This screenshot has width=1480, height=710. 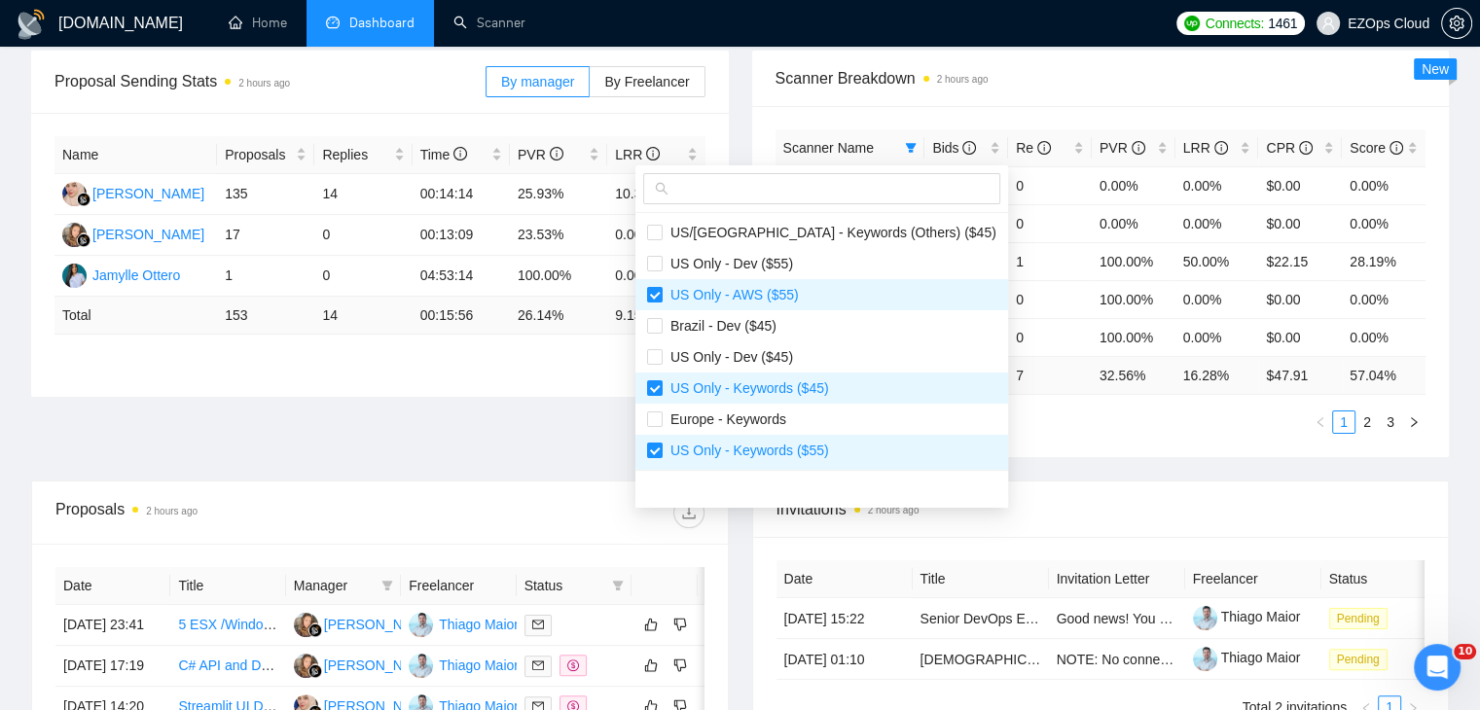 What do you see at coordinates (558, 195) in the screenshot?
I see `td: 25.93%` at bounding box center [558, 195].